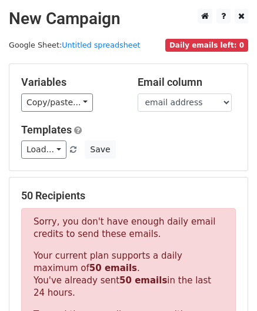  I want to click on a: Daily emails left: 0, so click(207, 45).